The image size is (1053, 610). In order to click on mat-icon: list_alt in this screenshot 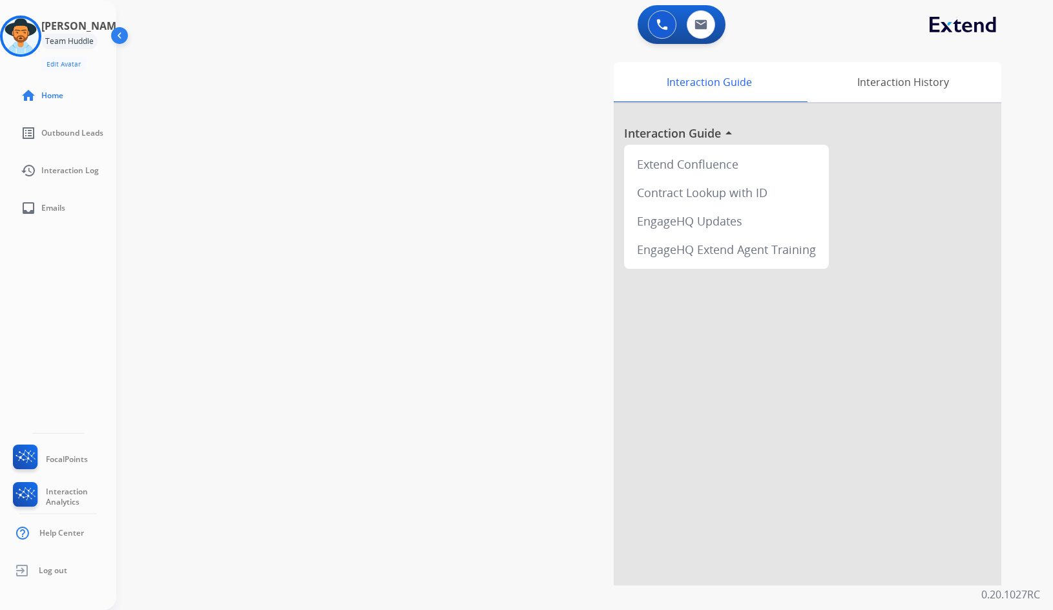, I will do `click(28, 133)`.